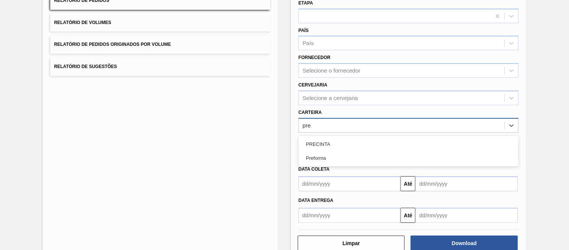 The width and height of the screenshot is (569, 250). I want to click on div: PRECINTA, so click(409, 144).